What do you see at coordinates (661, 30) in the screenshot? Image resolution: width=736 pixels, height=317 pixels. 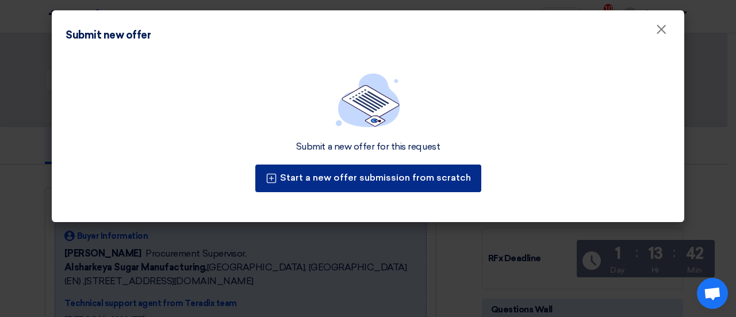 I see `button: Close` at bounding box center [661, 30].